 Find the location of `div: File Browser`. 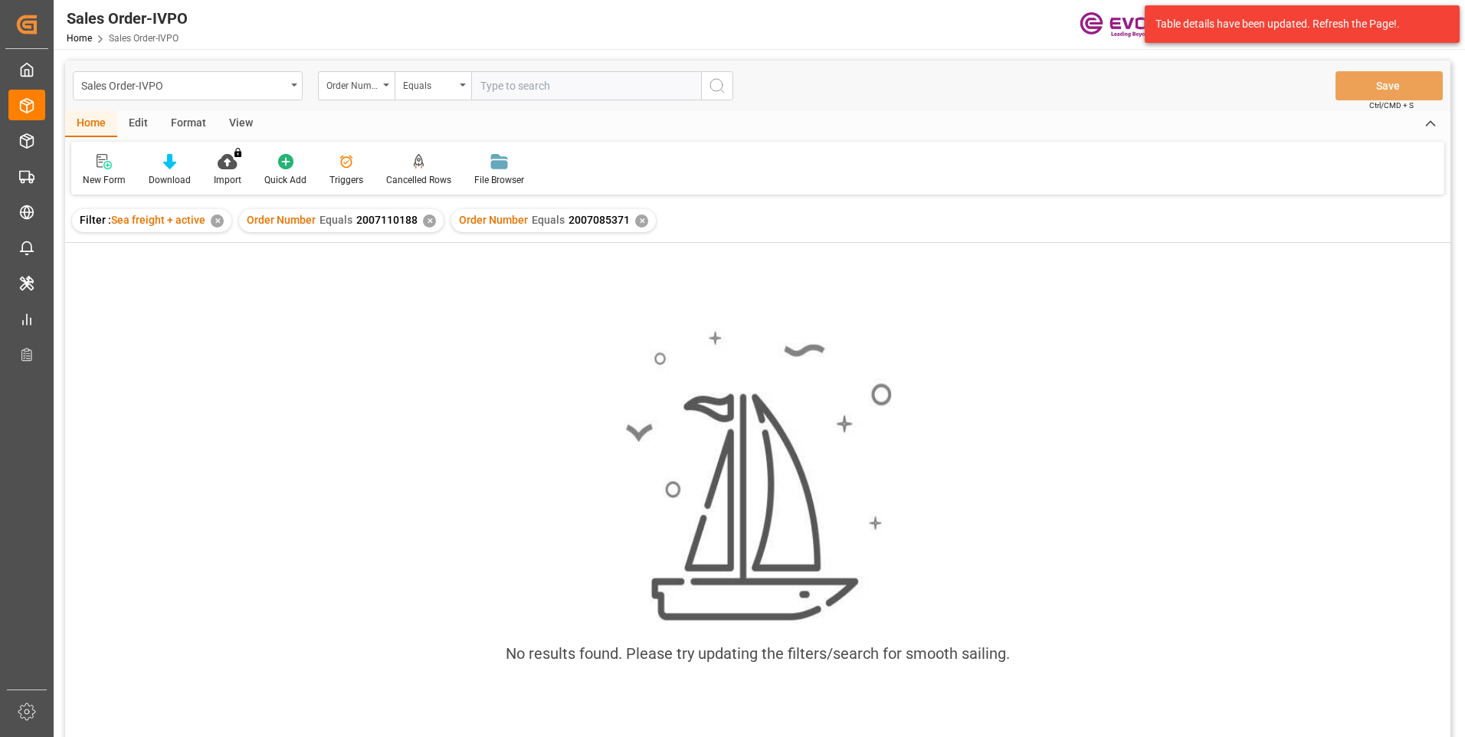

div: File Browser is located at coordinates (499, 180).